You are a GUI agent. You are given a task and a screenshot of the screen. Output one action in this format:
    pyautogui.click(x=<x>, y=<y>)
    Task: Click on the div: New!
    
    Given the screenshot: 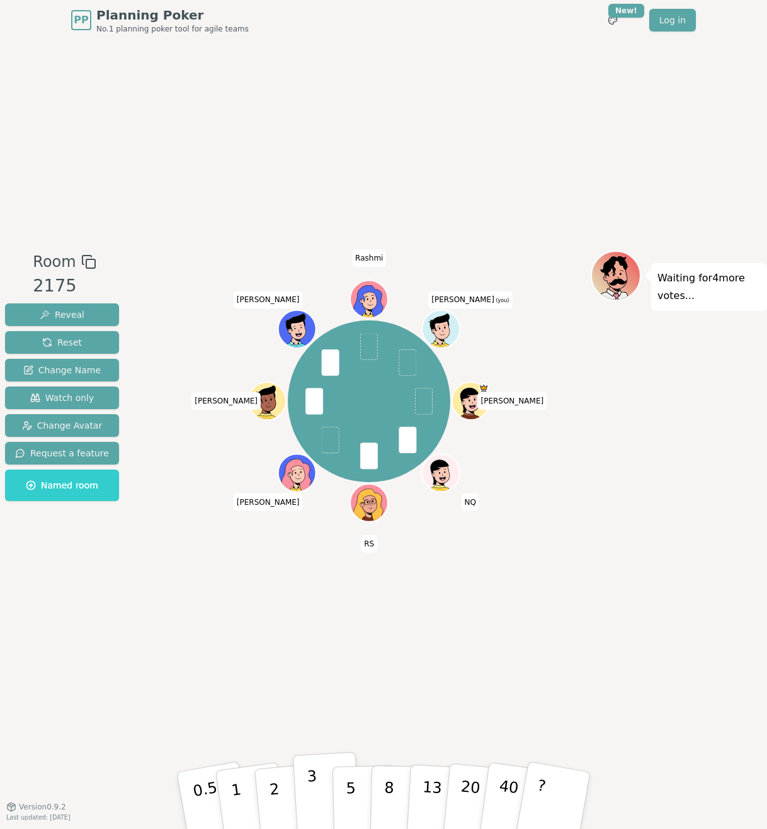 What is the action you would take?
    pyautogui.click(x=626, y=11)
    